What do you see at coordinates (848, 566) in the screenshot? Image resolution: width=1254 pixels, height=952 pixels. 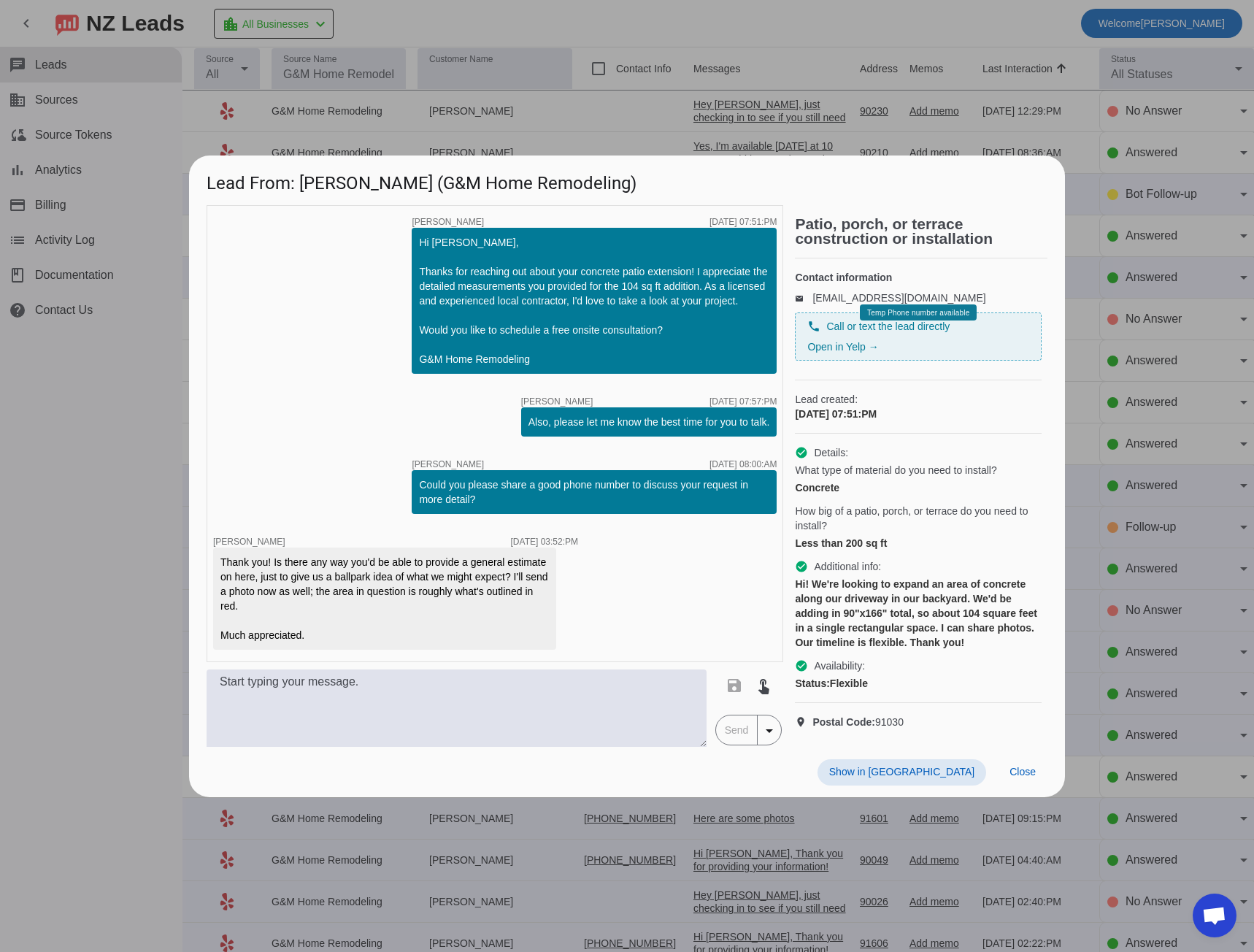 I see `span: Additional info:` at bounding box center [848, 566].